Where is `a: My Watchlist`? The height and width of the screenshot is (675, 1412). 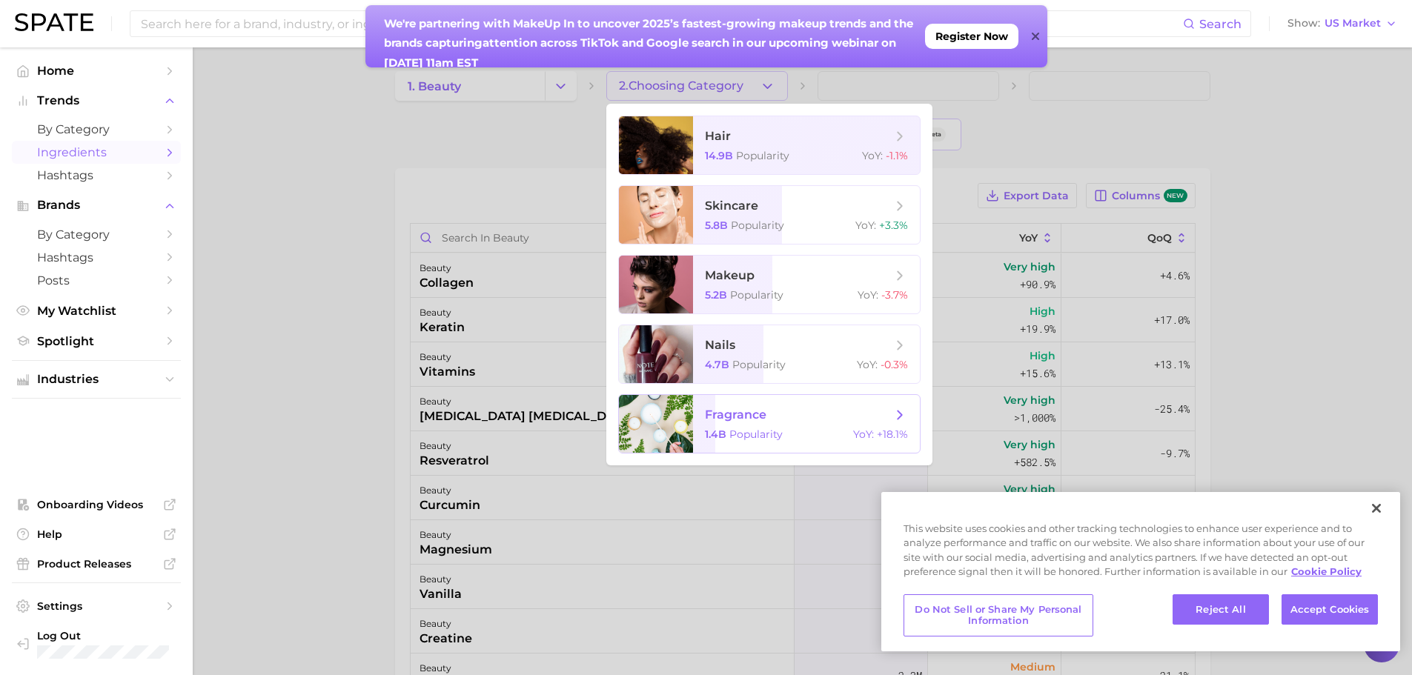 a: My Watchlist is located at coordinates (96, 310).